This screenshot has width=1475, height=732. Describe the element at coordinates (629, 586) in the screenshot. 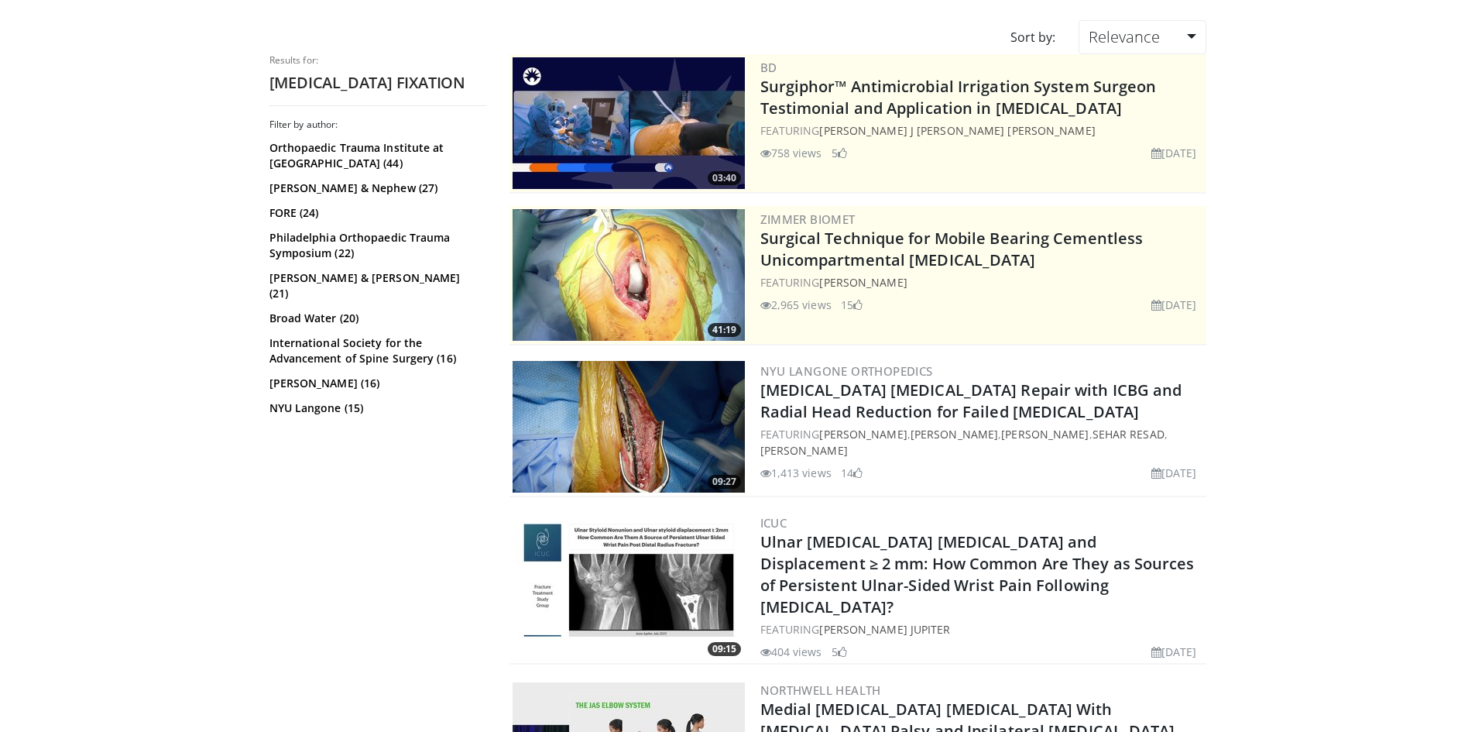

I see `a: 09:15` at that location.